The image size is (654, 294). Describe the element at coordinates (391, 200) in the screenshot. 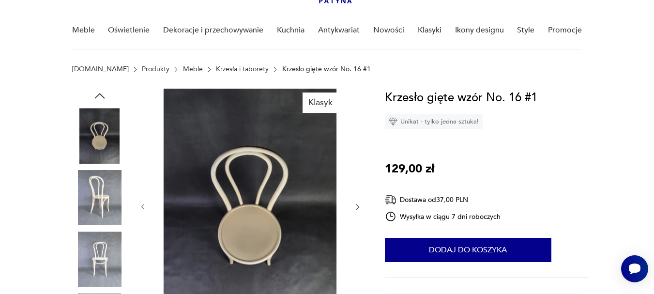

I see `img: Ikona dostawy` at that location.